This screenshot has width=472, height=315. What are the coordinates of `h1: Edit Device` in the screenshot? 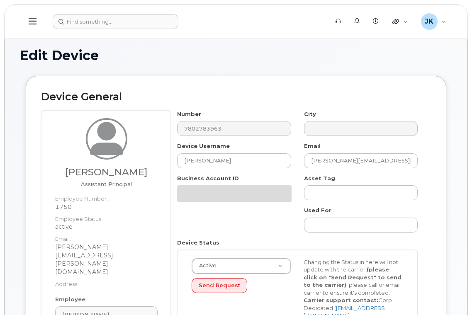 It's located at (236, 55).